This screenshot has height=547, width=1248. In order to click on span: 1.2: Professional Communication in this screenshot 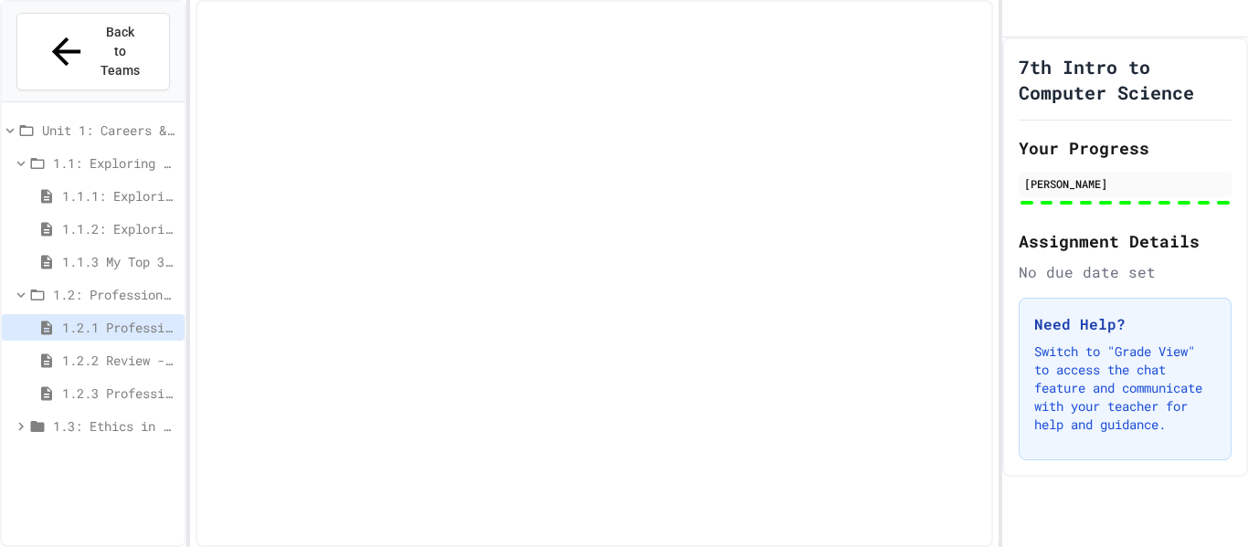, I will do `click(115, 294)`.